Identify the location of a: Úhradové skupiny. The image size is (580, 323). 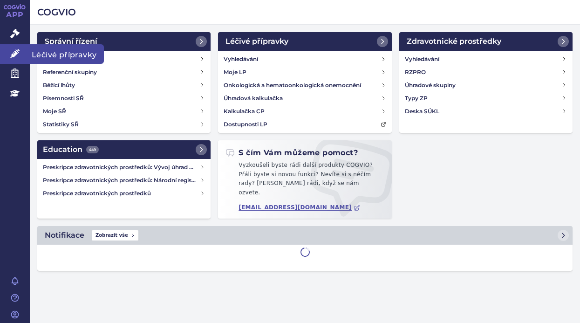
(486, 85).